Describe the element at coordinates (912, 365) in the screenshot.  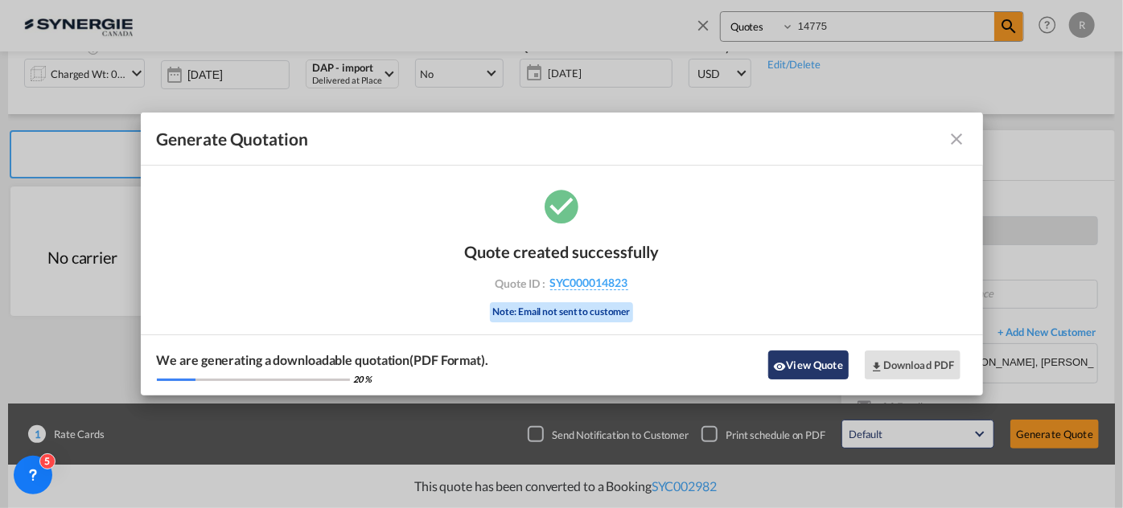
I see `button: Download PDF` at that location.